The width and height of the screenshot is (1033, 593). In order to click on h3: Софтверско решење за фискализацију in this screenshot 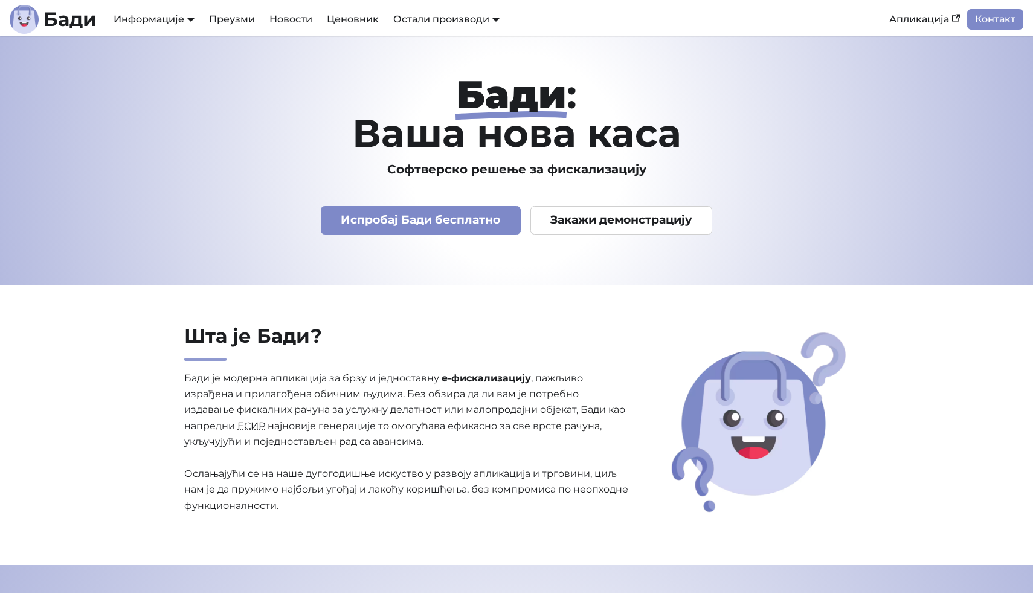, I will do `click(516, 169)`.